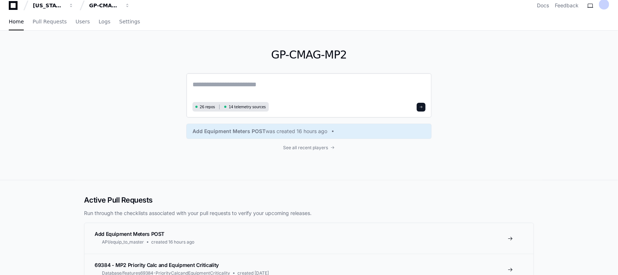  Describe the element at coordinates (157, 264) in the screenshot. I see `span: 69384 - MP2 Priority Calc and Equipment Criticality` at that location.